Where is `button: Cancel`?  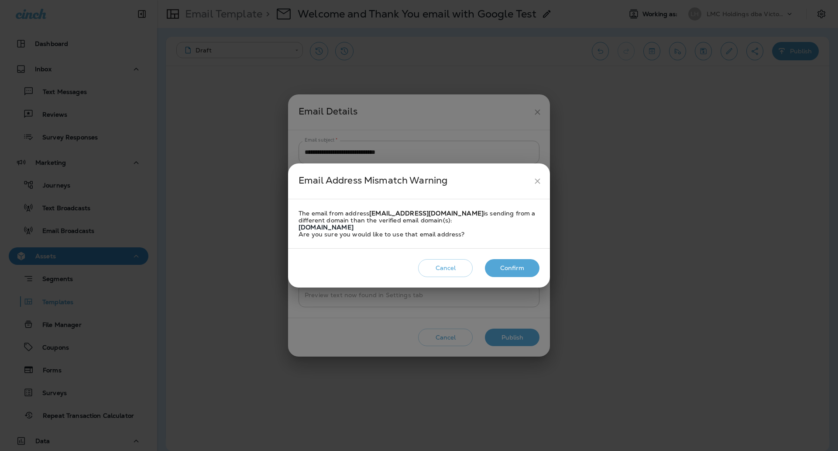 button: Cancel is located at coordinates (445, 268).